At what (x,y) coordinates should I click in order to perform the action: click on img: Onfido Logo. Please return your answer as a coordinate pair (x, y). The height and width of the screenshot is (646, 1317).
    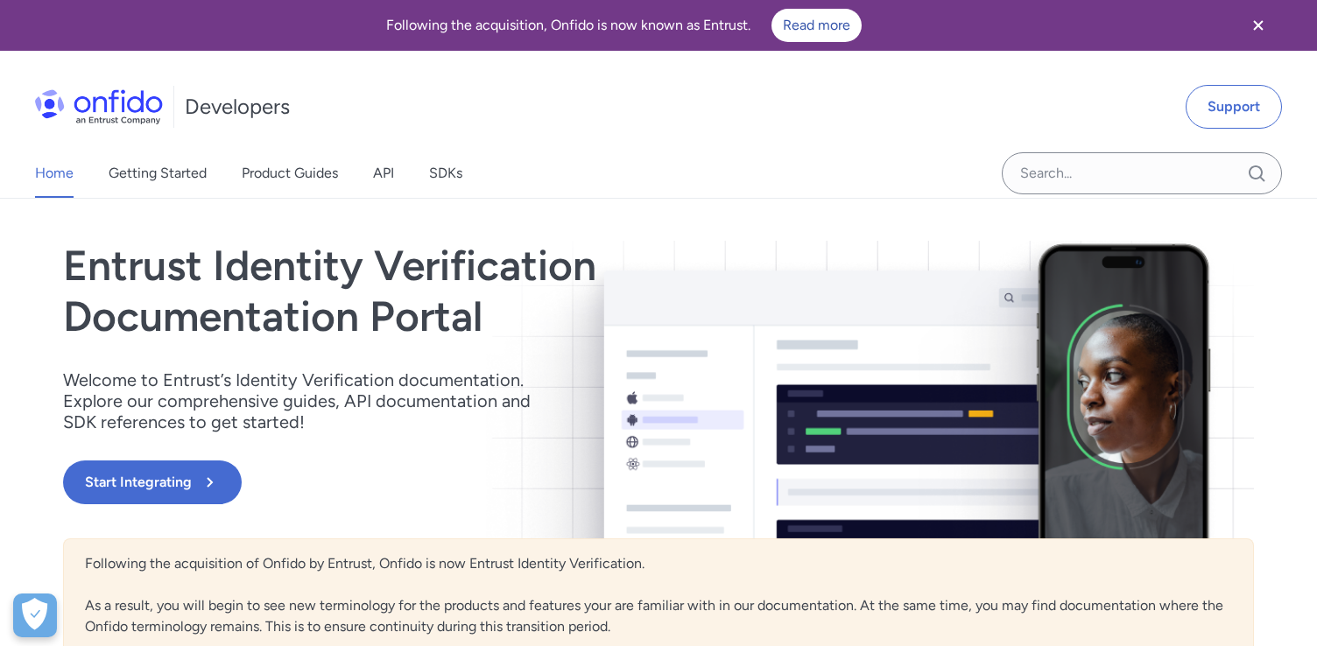
    Looking at the image, I should click on (99, 107).